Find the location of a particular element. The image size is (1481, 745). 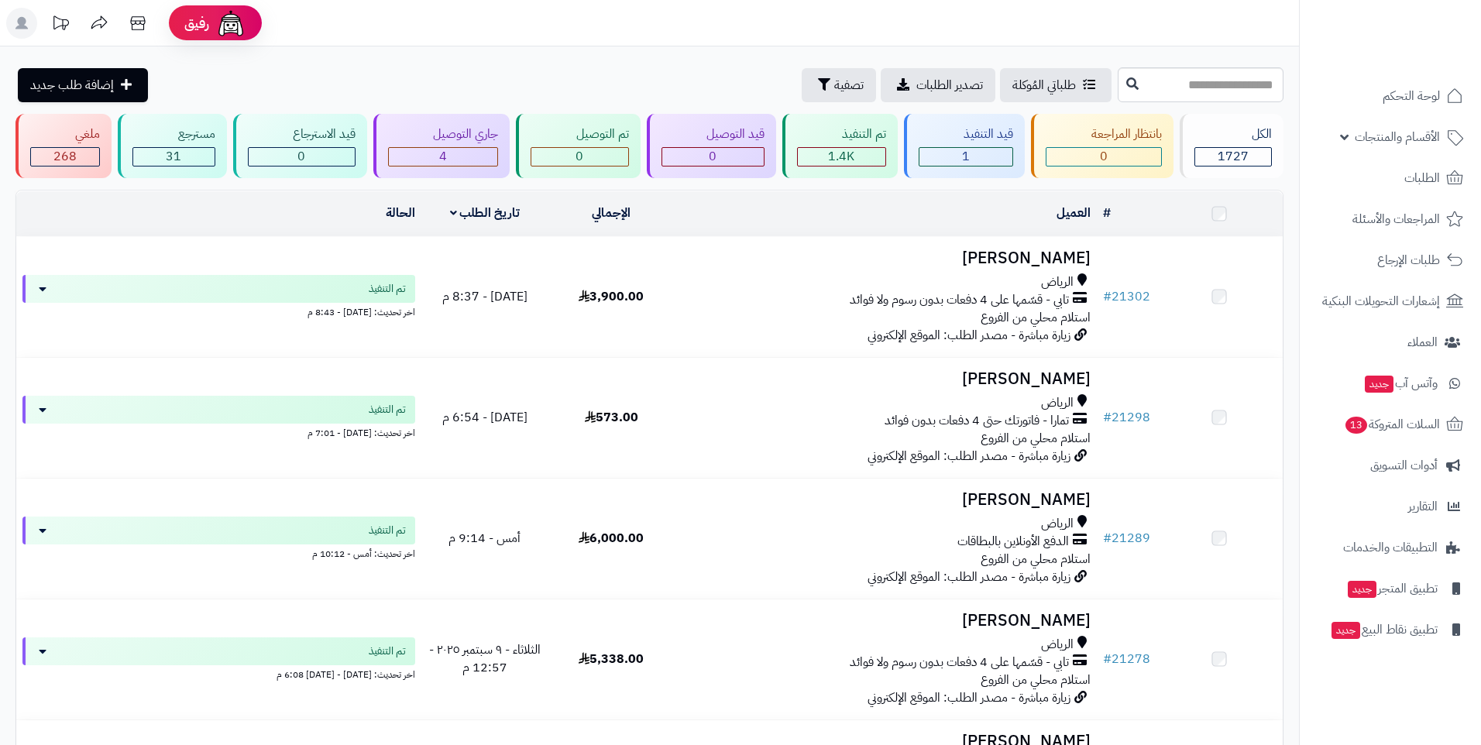

div: بانتظار المراجعة is located at coordinates (1103, 134).